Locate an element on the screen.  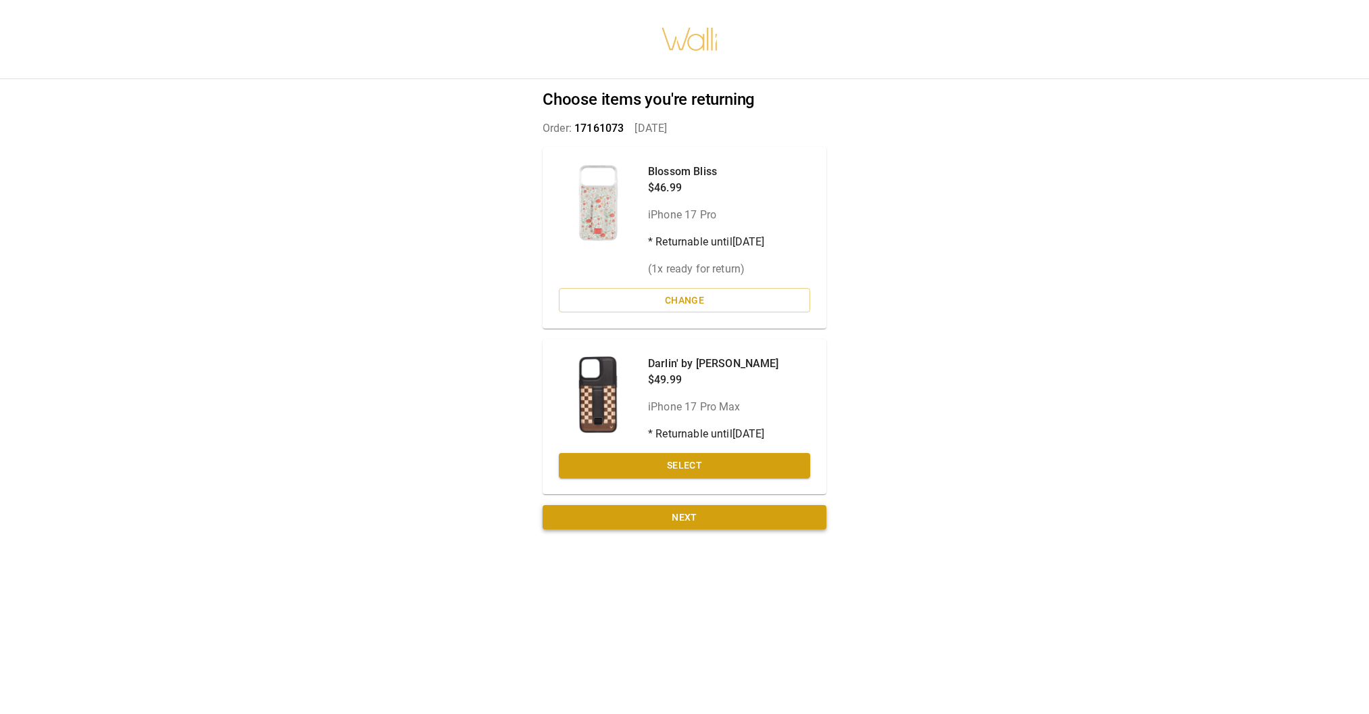
h2: Choose items you're returning is located at coordinates (685, 99).